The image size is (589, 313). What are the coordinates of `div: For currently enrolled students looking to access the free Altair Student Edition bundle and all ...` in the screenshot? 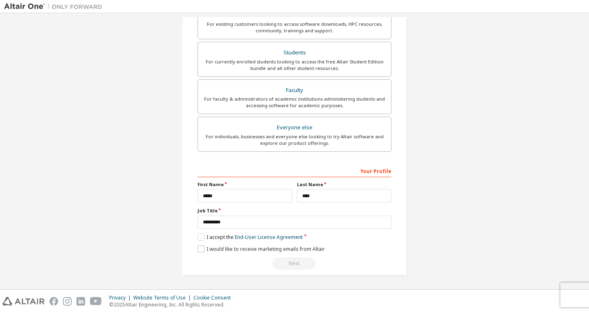 It's located at (294, 65).